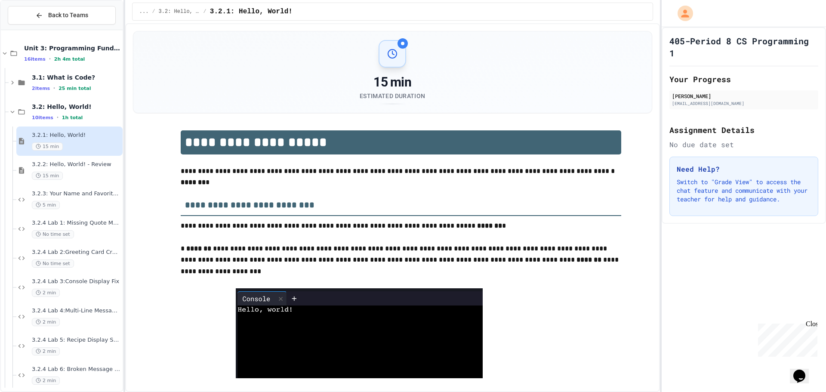 The height and width of the screenshot is (392, 826). What do you see at coordinates (43, 117) in the screenshot?
I see `span: 10 items` at bounding box center [43, 117].